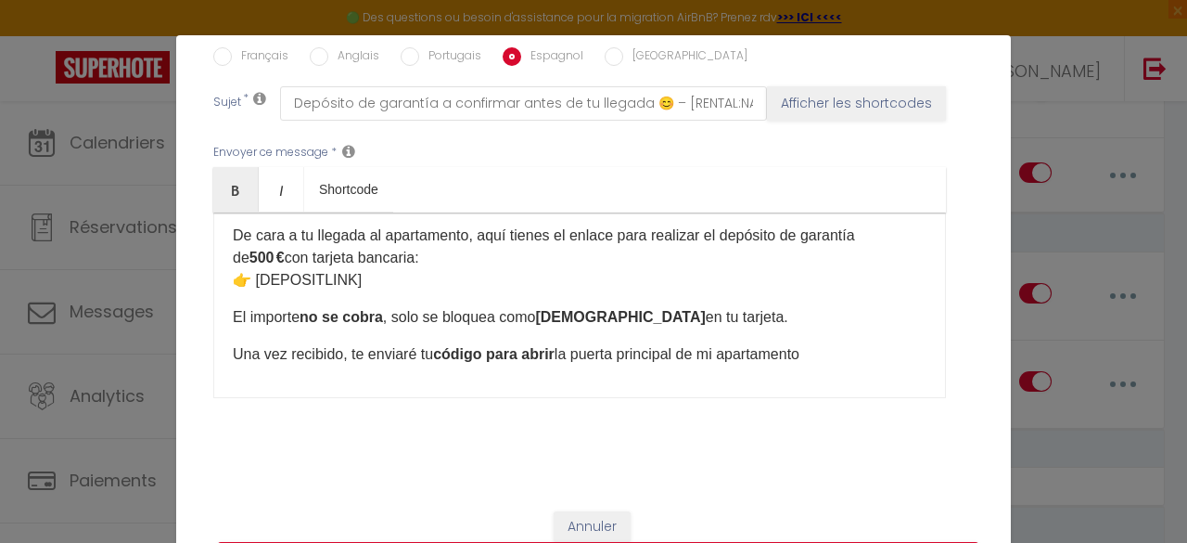 This screenshot has width=1187, height=543. Describe the element at coordinates (227, 103) in the screenshot. I see `label: Sujet` at that location.